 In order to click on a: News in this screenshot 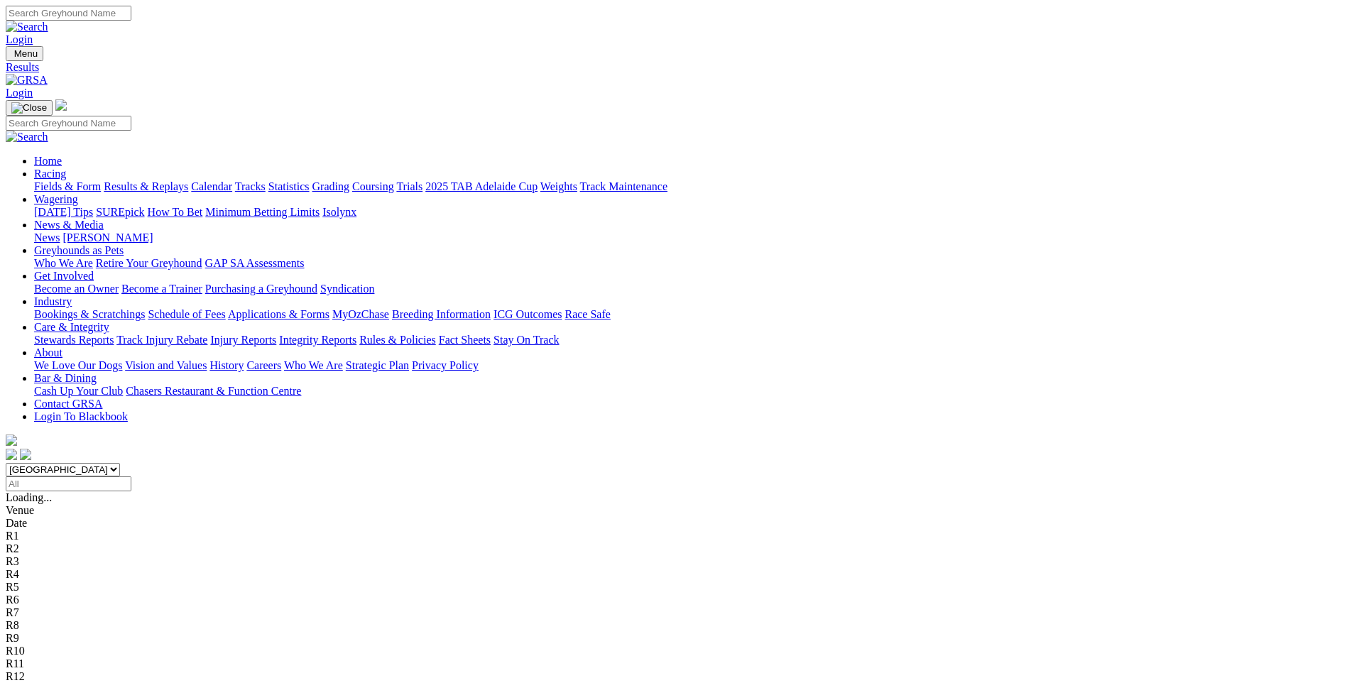, I will do `click(47, 237)`.